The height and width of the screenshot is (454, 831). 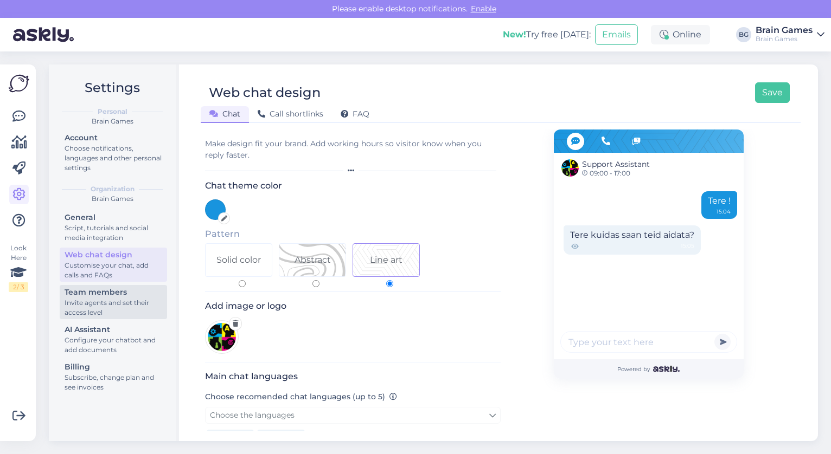 What do you see at coordinates (18, 287) in the screenshot?
I see `div: 2 / 3` at bounding box center [18, 287].